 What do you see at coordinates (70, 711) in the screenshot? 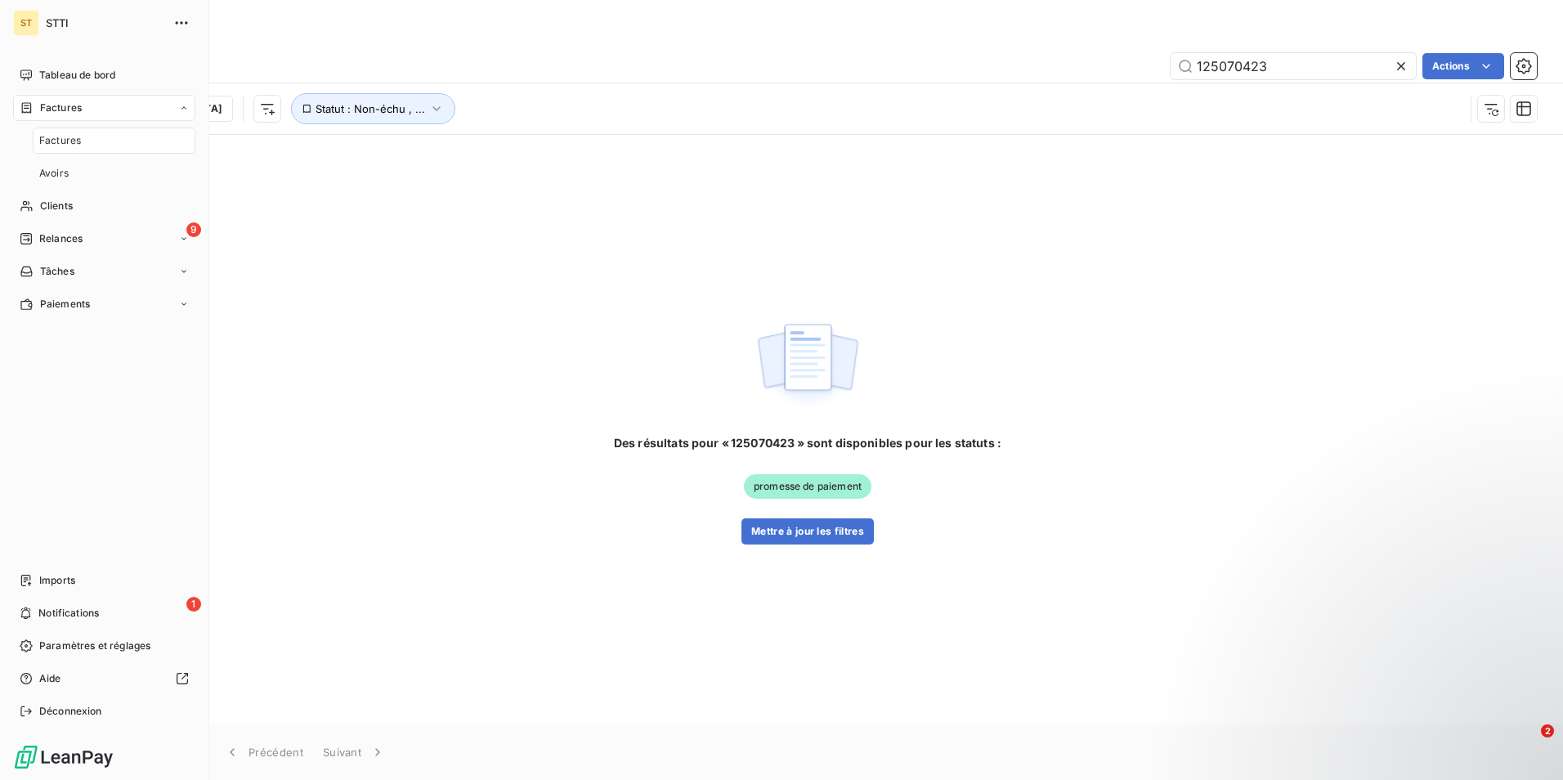
I see `span: Déconnexion` at bounding box center [70, 711].